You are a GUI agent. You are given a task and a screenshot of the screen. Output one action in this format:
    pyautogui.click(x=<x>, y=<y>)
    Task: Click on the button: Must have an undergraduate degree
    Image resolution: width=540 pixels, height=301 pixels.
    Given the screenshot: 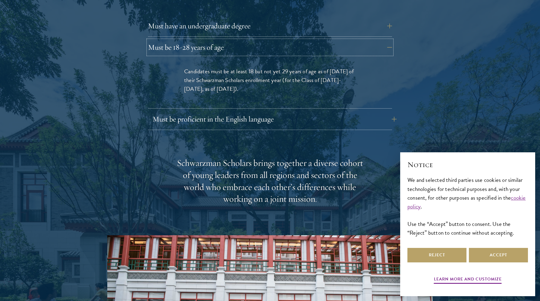 What is the action you would take?
    pyautogui.click(x=270, y=26)
    